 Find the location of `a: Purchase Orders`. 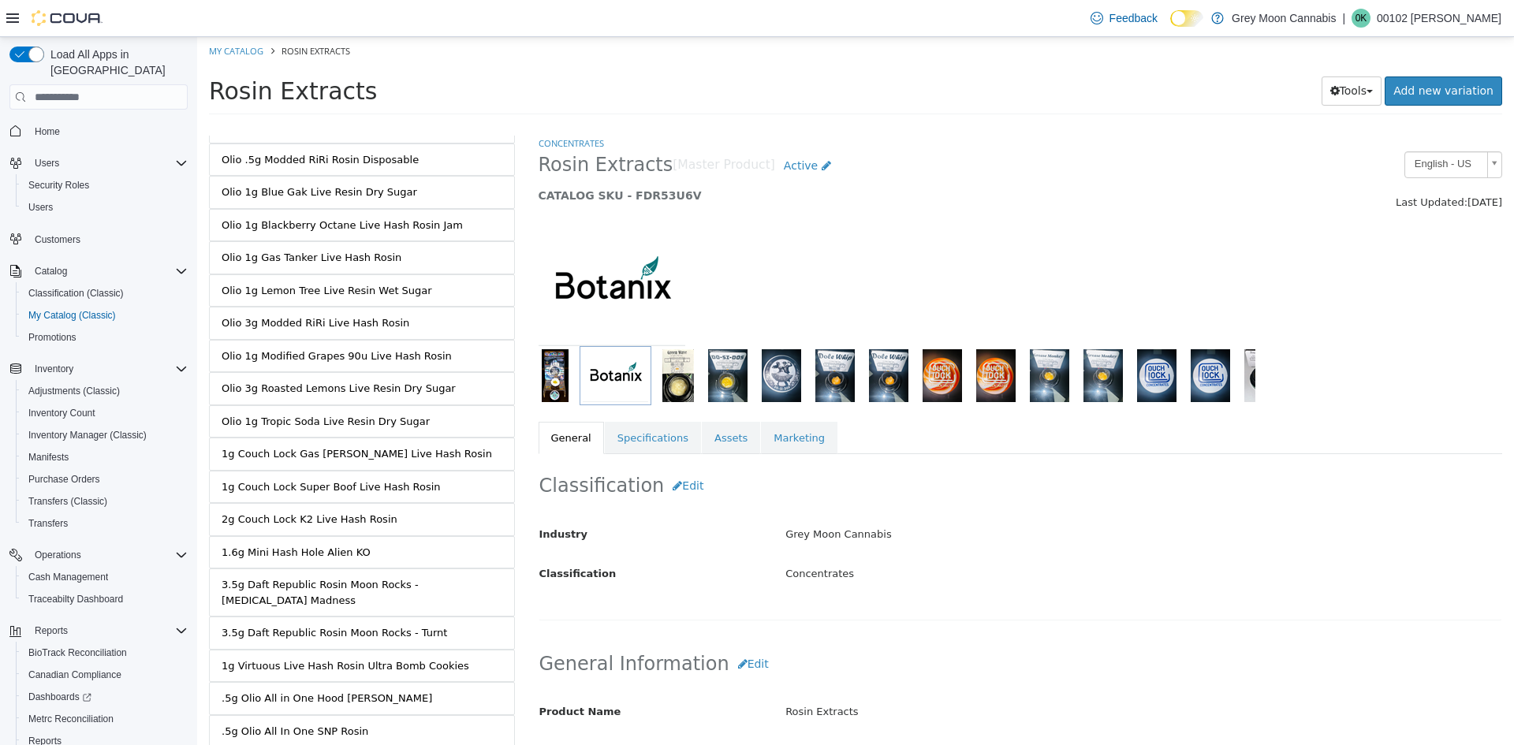

a: Purchase Orders is located at coordinates (64, 479).